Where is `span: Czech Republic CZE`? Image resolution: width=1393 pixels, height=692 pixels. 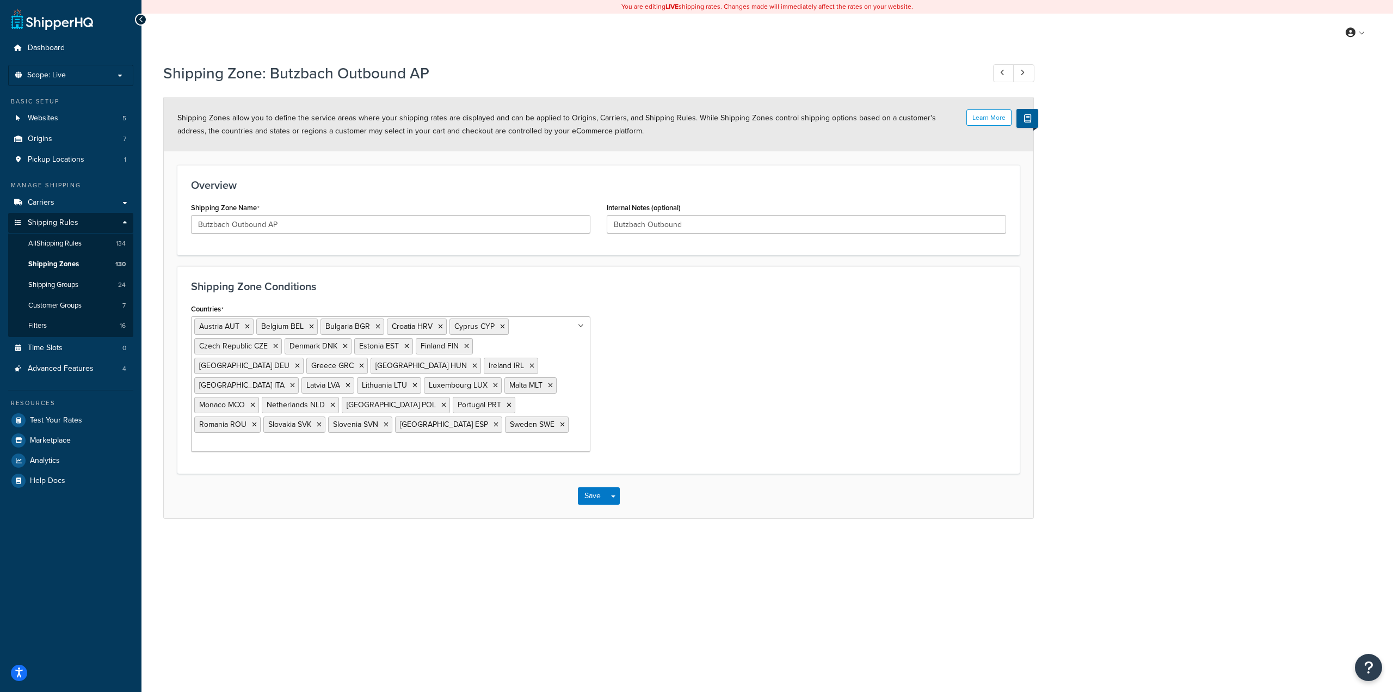 span: Czech Republic CZE is located at coordinates (234, 346).